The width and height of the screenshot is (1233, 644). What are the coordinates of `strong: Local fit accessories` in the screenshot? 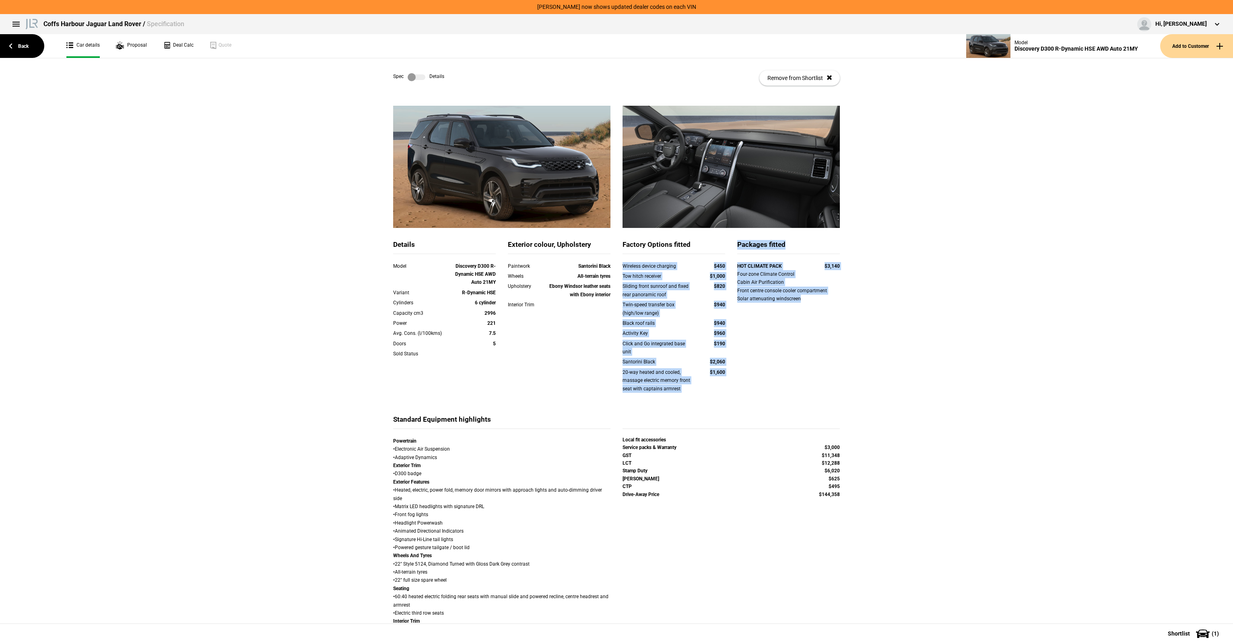 It's located at (644, 440).